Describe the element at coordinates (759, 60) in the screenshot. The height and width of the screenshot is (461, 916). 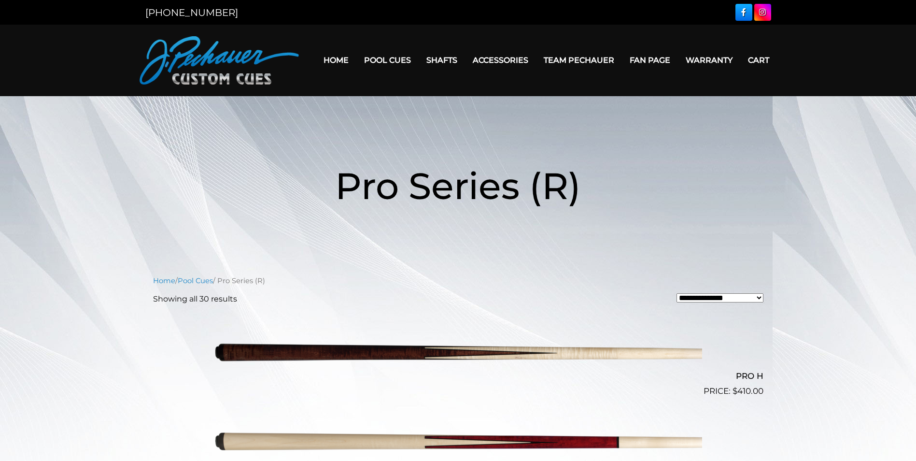
I see `a: Cart` at that location.